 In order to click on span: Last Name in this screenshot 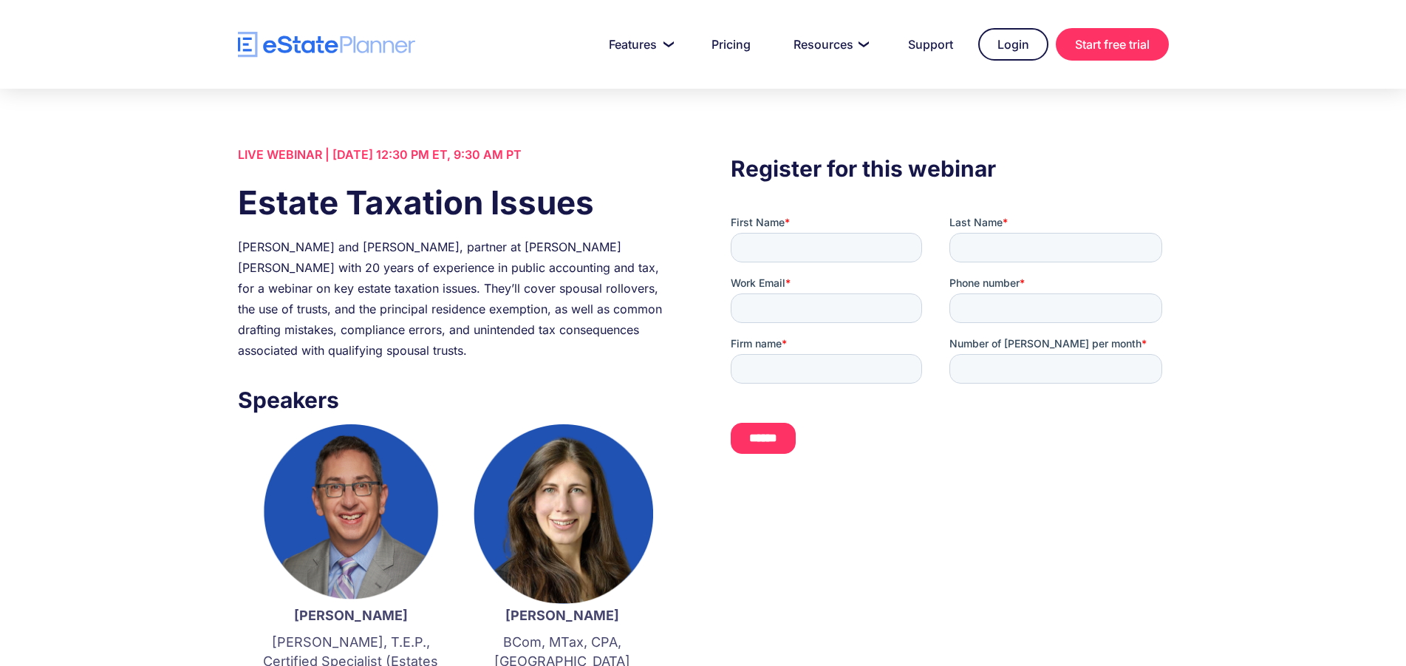, I will do `click(245, 7)`.